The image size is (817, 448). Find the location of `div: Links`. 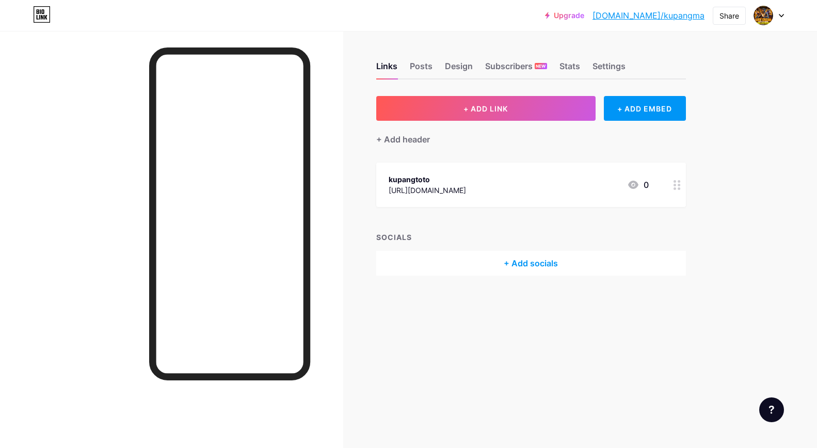

div: Links is located at coordinates (386, 69).